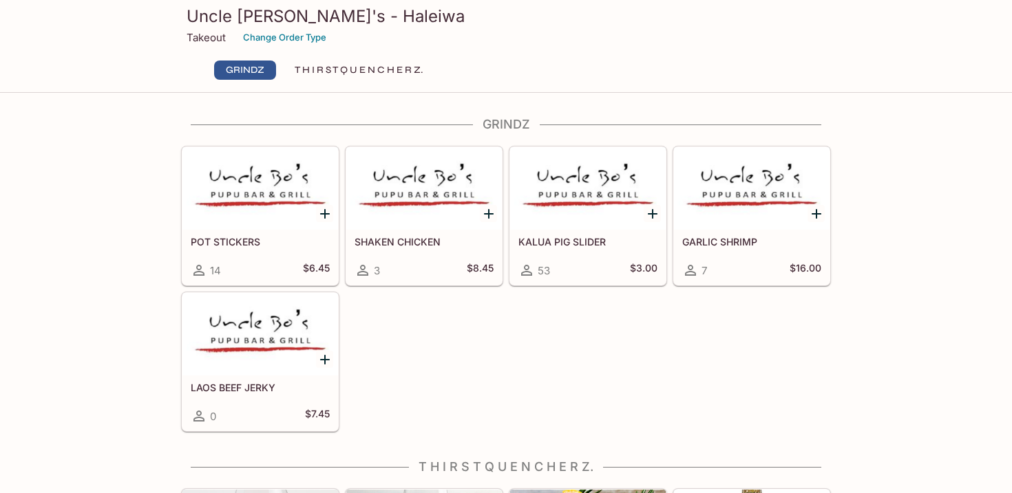 The image size is (1012, 493). What do you see at coordinates (643, 270) in the screenshot?
I see `h5: $3.00` at bounding box center [643, 270].